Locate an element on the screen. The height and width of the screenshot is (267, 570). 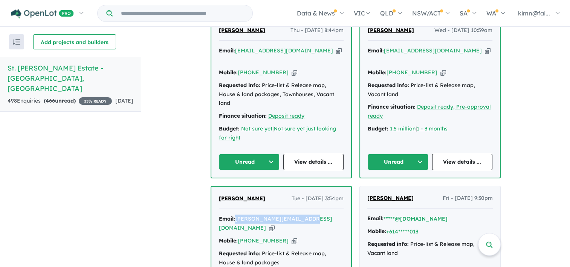
div: 498 Enquir ies is located at coordinates (59, 101).